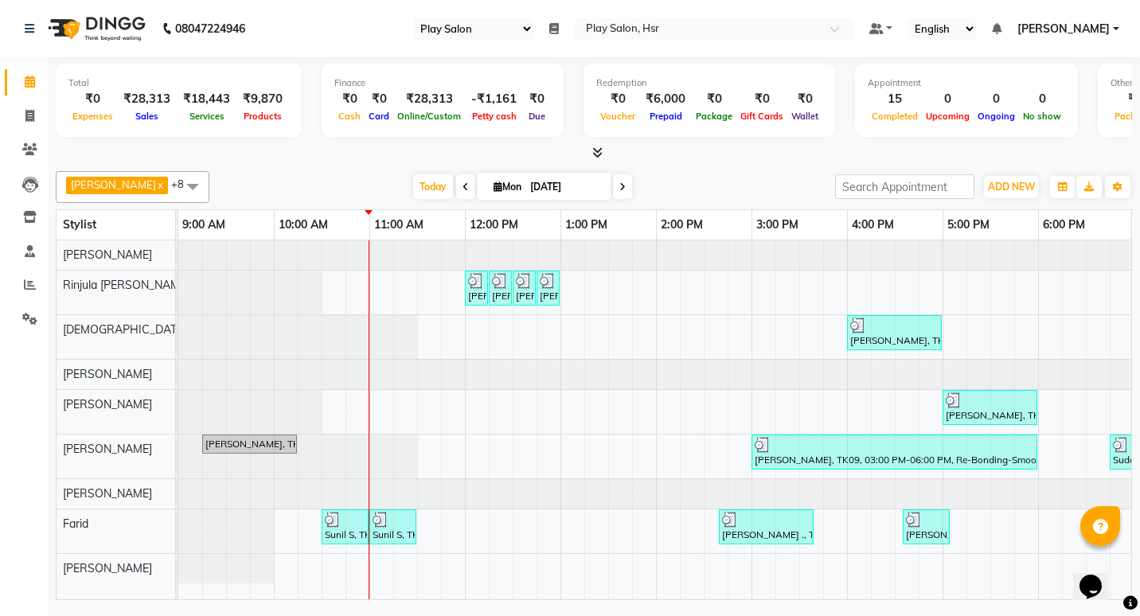 The image size is (1140, 616). Describe the element at coordinates (507, 186) in the screenshot. I see `span: Mon` at that location.